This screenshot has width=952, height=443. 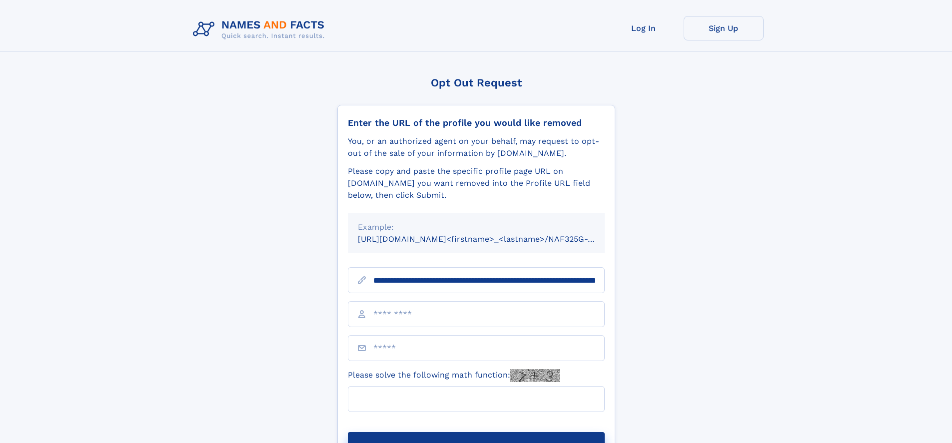 What do you see at coordinates (644, 28) in the screenshot?
I see `a: Log In` at bounding box center [644, 28].